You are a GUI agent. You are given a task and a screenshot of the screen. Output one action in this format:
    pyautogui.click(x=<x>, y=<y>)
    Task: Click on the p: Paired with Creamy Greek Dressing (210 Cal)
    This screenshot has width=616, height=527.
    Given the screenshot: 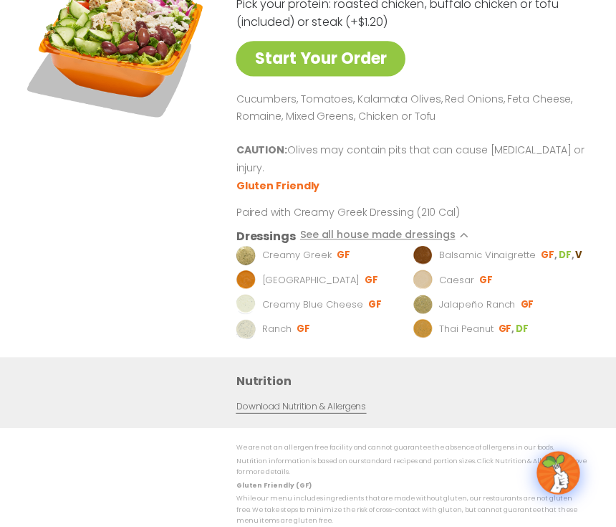 What is the action you would take?
    pyautogui.click(x=371, y=211)
    